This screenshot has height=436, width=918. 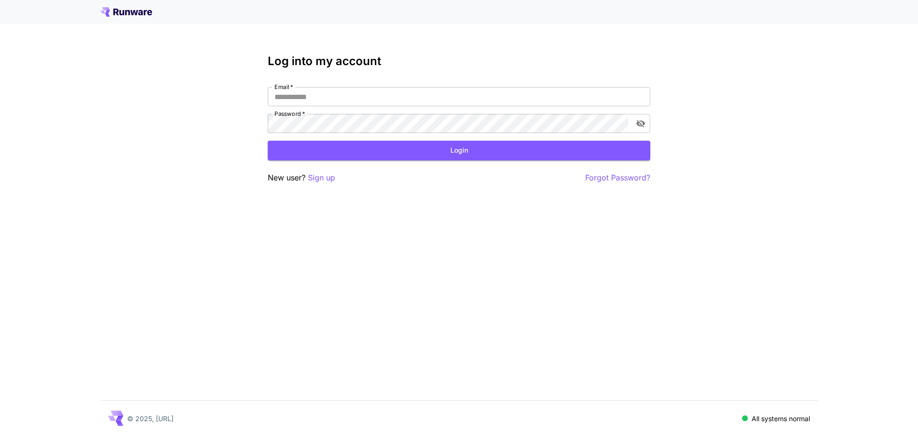 I want to click on button: Forgot Password?, so click(x=618, y=177).